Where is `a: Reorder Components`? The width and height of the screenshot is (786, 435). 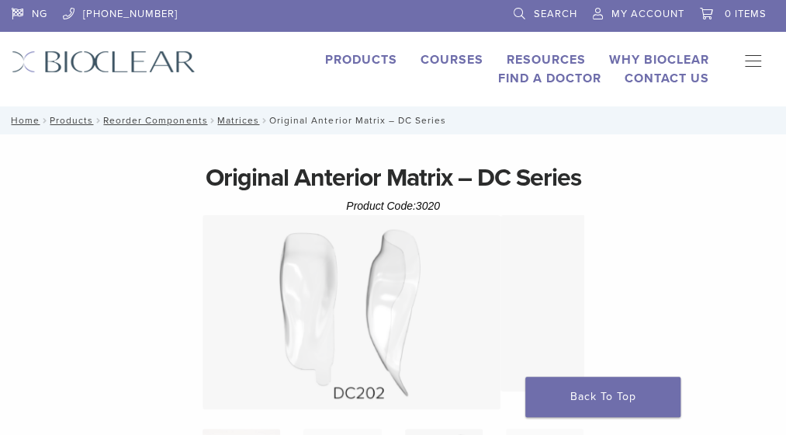
a: Reorder Components is located at coordinates (155, 120).